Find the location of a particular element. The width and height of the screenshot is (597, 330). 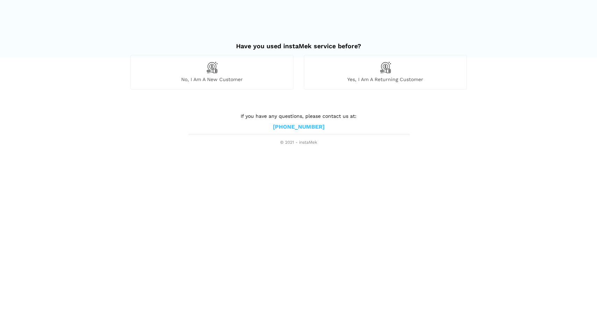

span: Yes, I am a returning customer is located at coordinates (385, 79).